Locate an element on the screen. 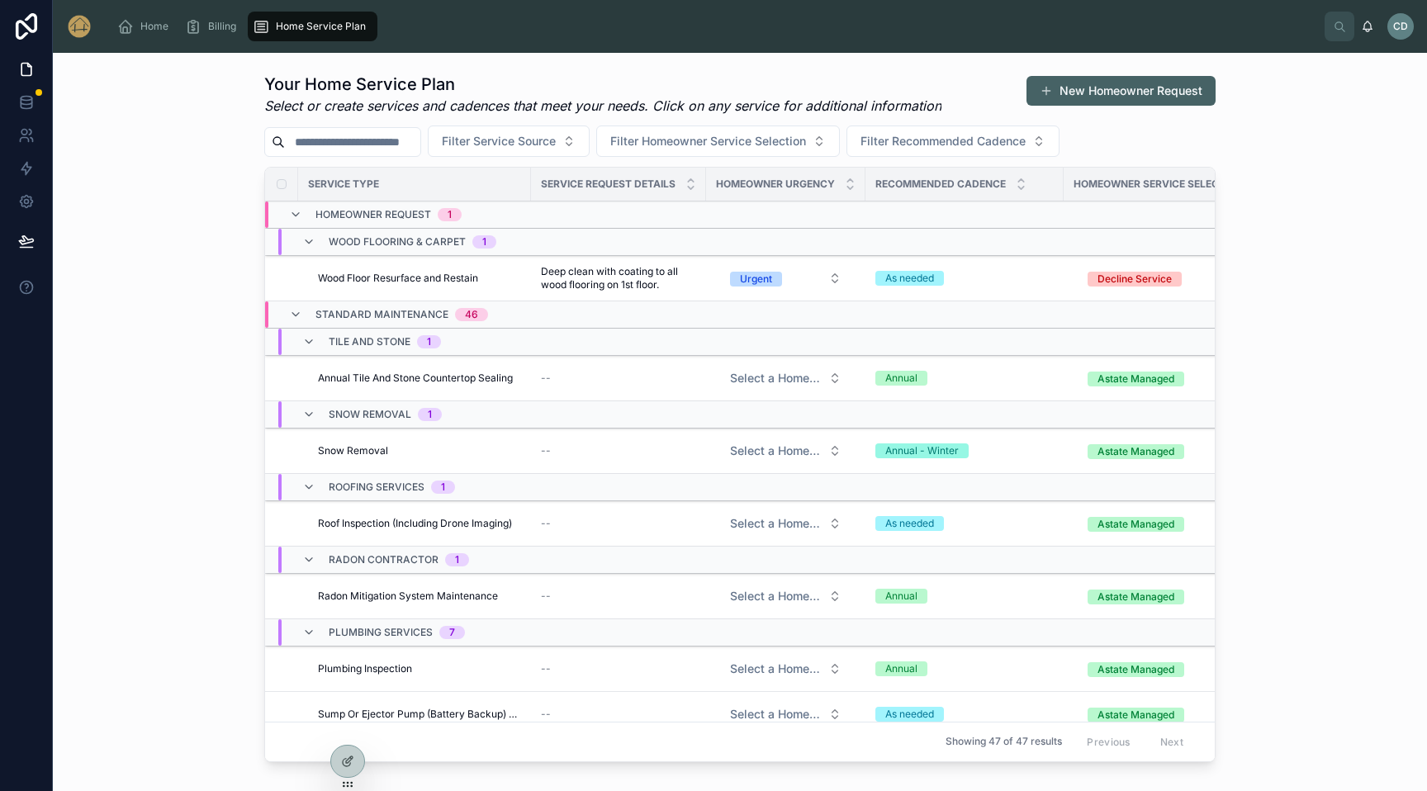 Image resolution: width=1427 pixels, height=791 pixels. span: Homeowner Urgency is located at coordinates (775, 184).